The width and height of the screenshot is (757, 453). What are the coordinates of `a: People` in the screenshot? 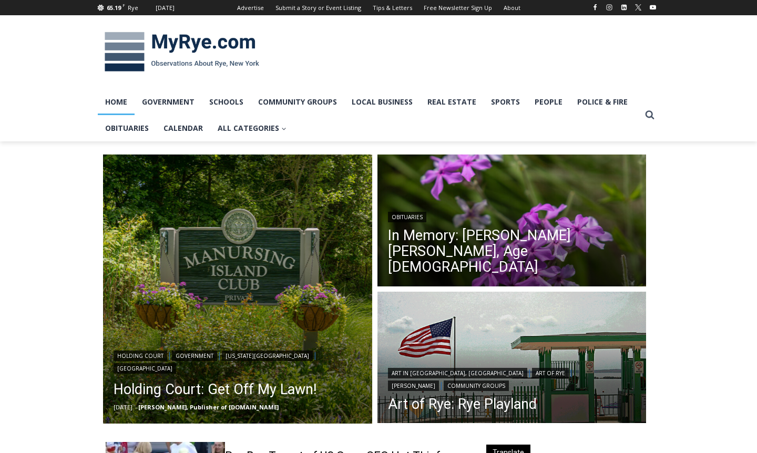 It's located at (548, 102).